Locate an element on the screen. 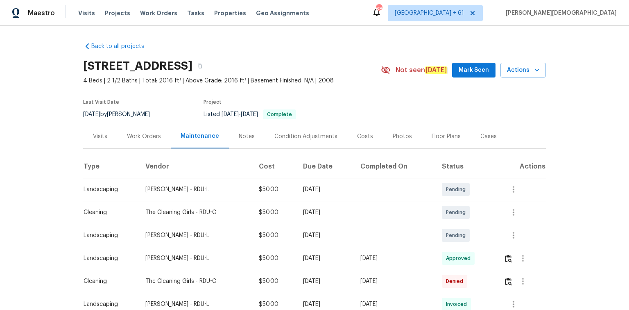 The width and height of the screenshot is (629, 310). div: Work Orders is located at coordinates (144, 136).